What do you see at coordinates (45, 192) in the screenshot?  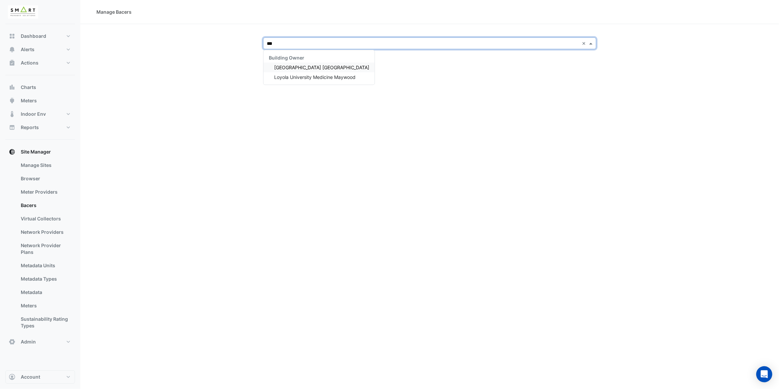 I see `a: Meter Providers` at bounding box center [45, 192].